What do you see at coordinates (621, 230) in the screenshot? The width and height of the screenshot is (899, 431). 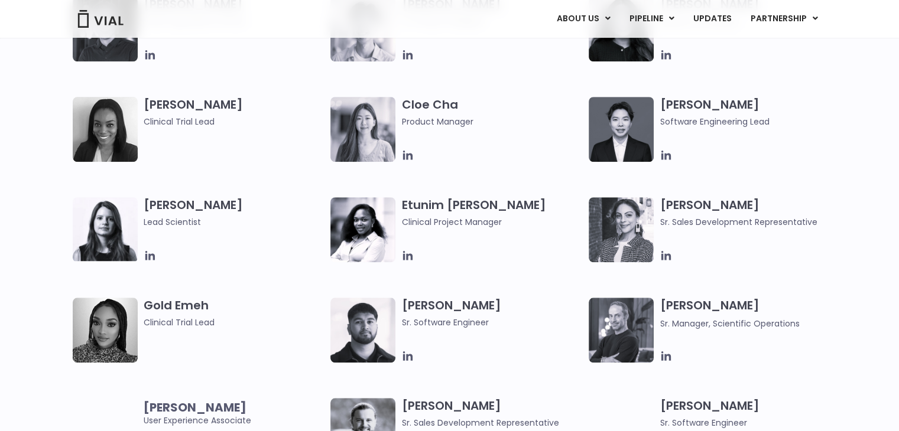 I see `img: Smiling woman named Gabriella` at bounding box center [621, 230].